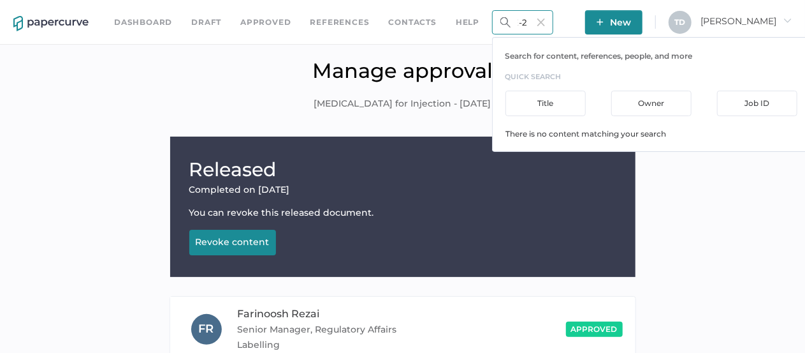 This screenshot has height=353, width=805. Describe the element at coordinates (206, 22) in the screenshot. I see `a: Draft` at that location.